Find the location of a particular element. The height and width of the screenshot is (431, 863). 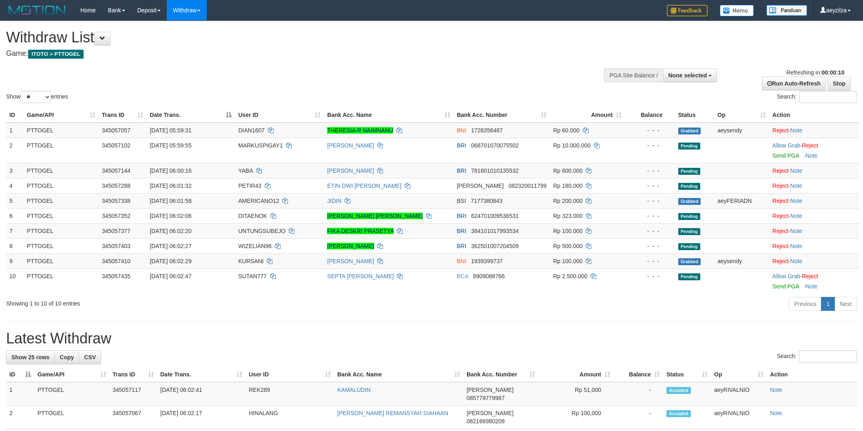

td: 2 is located at coordinates (15, 150).